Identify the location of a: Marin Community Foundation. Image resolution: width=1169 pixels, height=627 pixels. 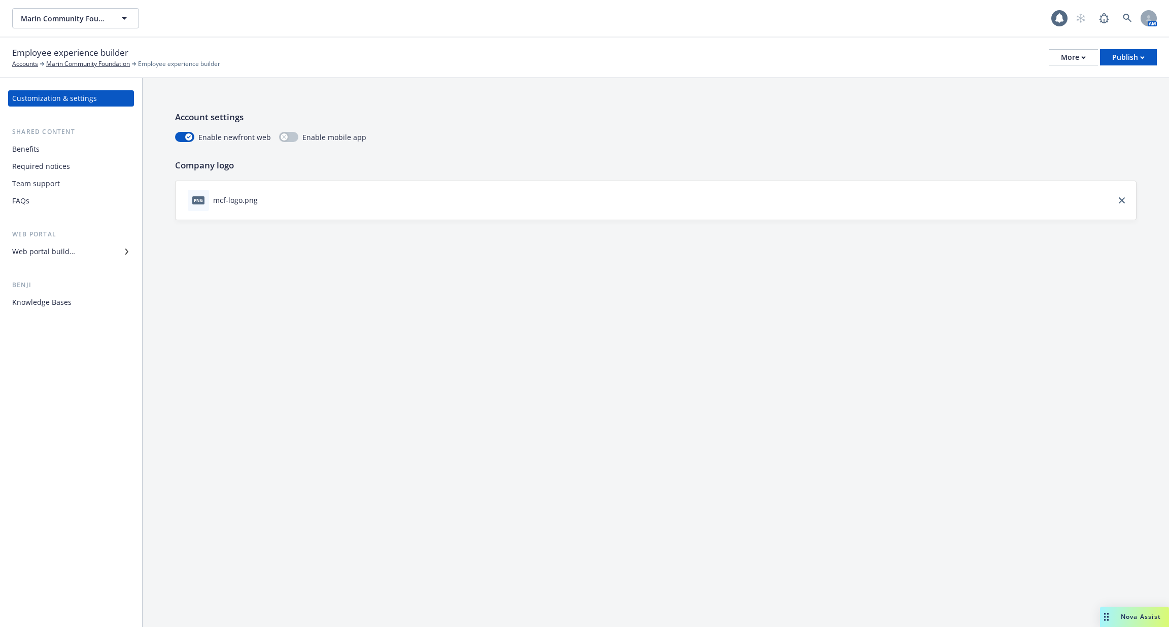
(88, 64).